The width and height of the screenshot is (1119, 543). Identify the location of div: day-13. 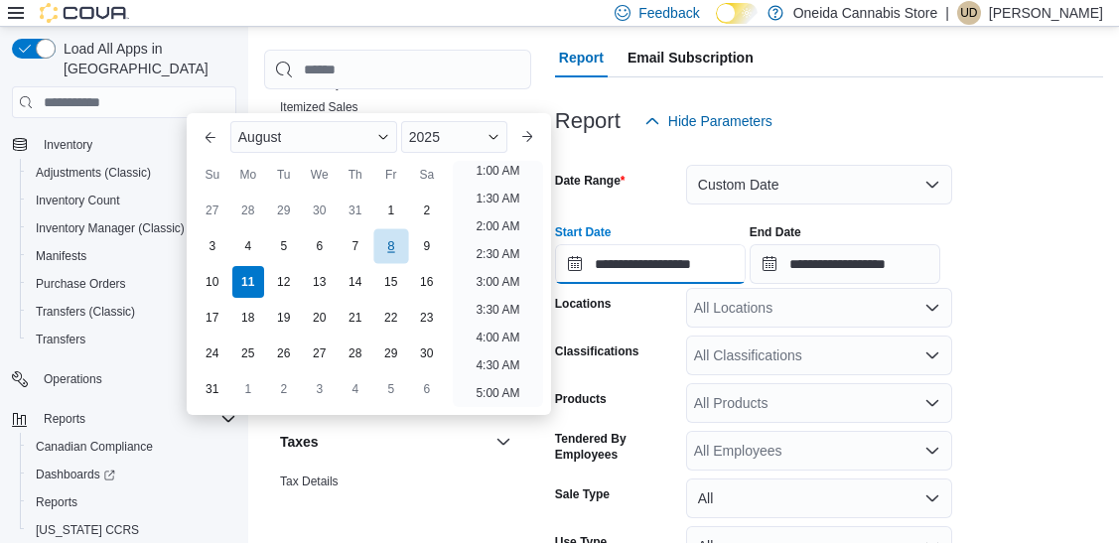
(320, 282).